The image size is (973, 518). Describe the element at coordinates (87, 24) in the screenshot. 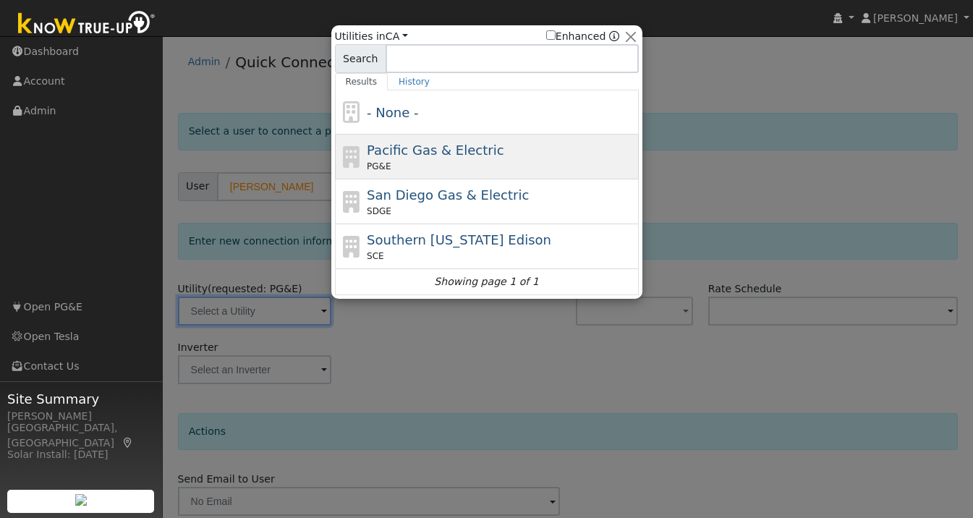

I see `img: Know True-Up` at that location.